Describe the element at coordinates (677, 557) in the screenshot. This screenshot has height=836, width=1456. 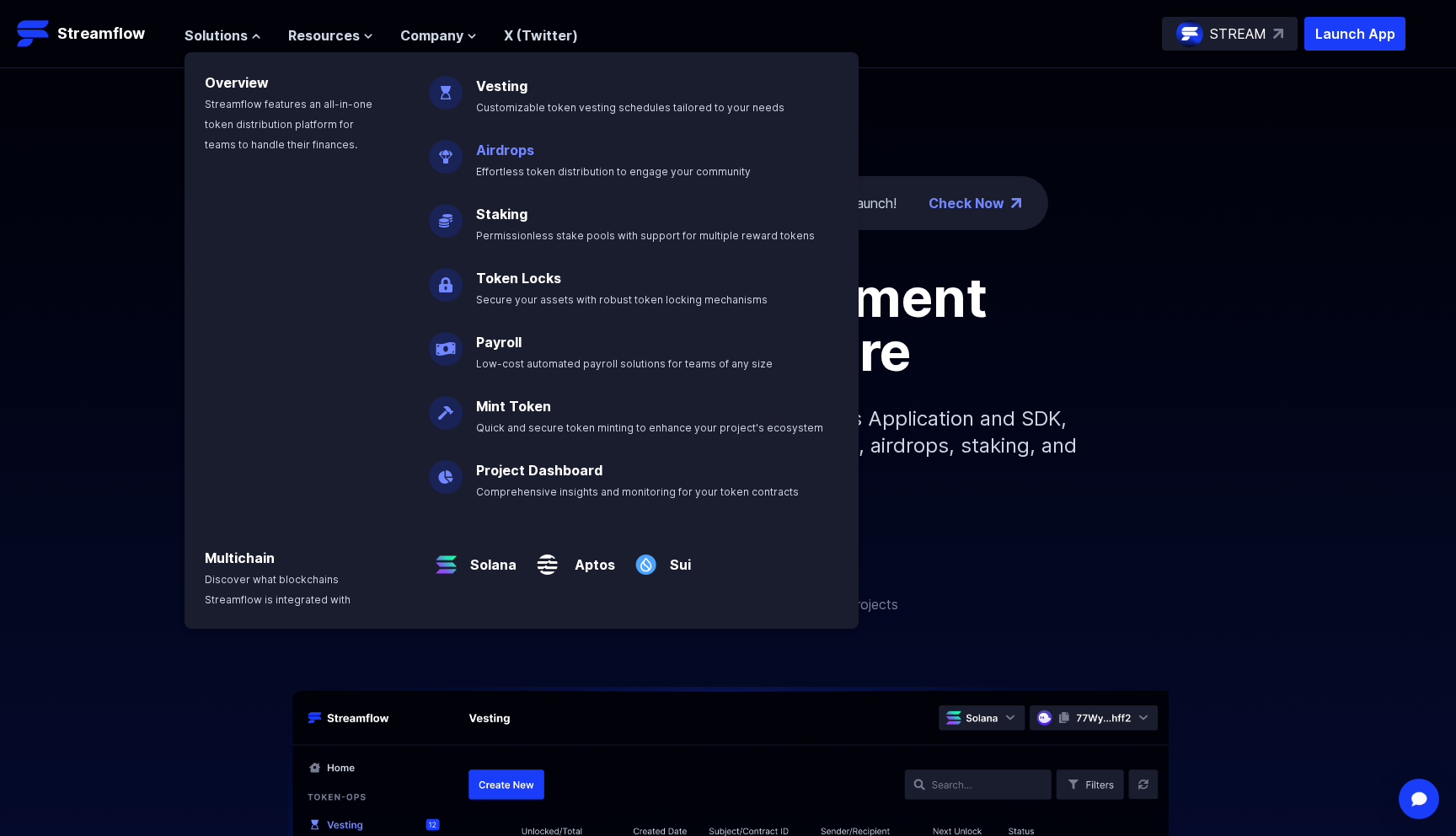
I see `p: Sui` at that location.